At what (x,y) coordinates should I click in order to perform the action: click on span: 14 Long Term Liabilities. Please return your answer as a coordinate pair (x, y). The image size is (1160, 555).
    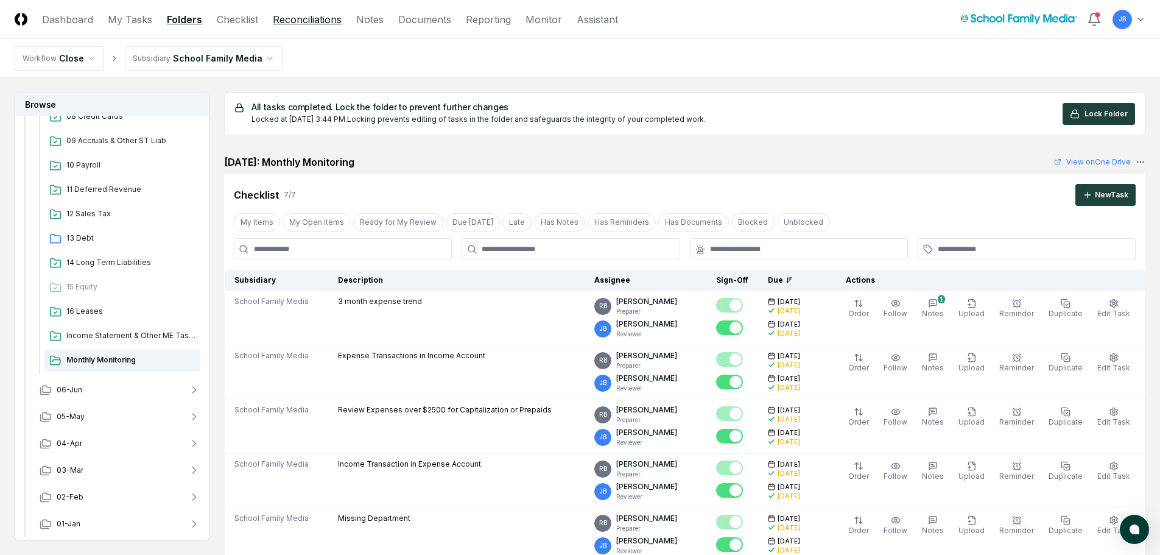
    Looking at the image, I should click on (131, 262).